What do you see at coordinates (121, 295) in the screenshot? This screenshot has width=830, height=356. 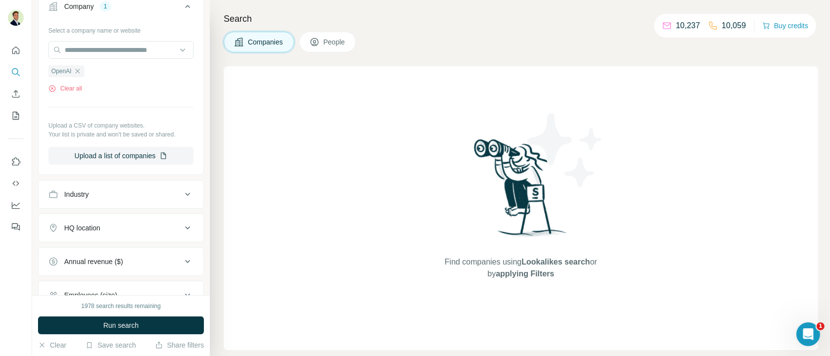 I see `button: Employees (size)` at bounding box center [121, 295].